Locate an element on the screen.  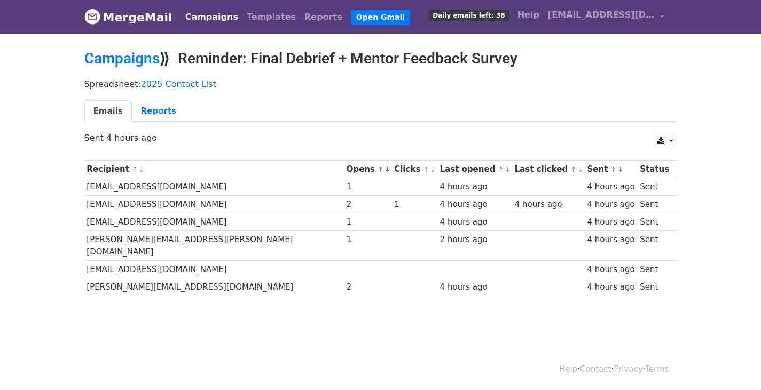
a: Contact is located at coordinates (596, 370).